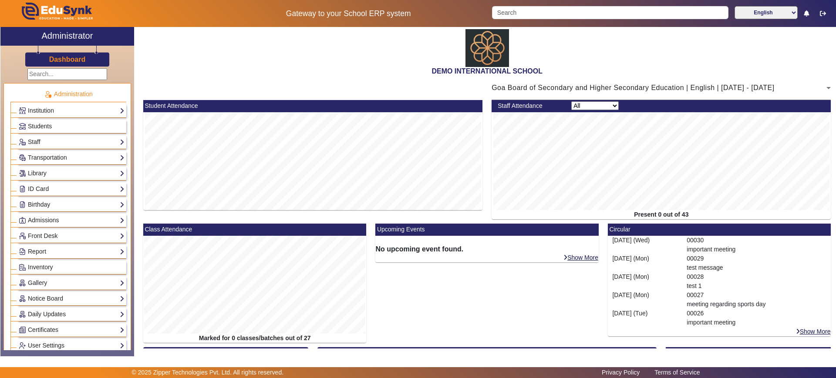  What do you see at coordinates (255, 338) in the screenshot?
I see `div: Marked for 0 classes/batches out of 27` at bounding box center [255, 338].